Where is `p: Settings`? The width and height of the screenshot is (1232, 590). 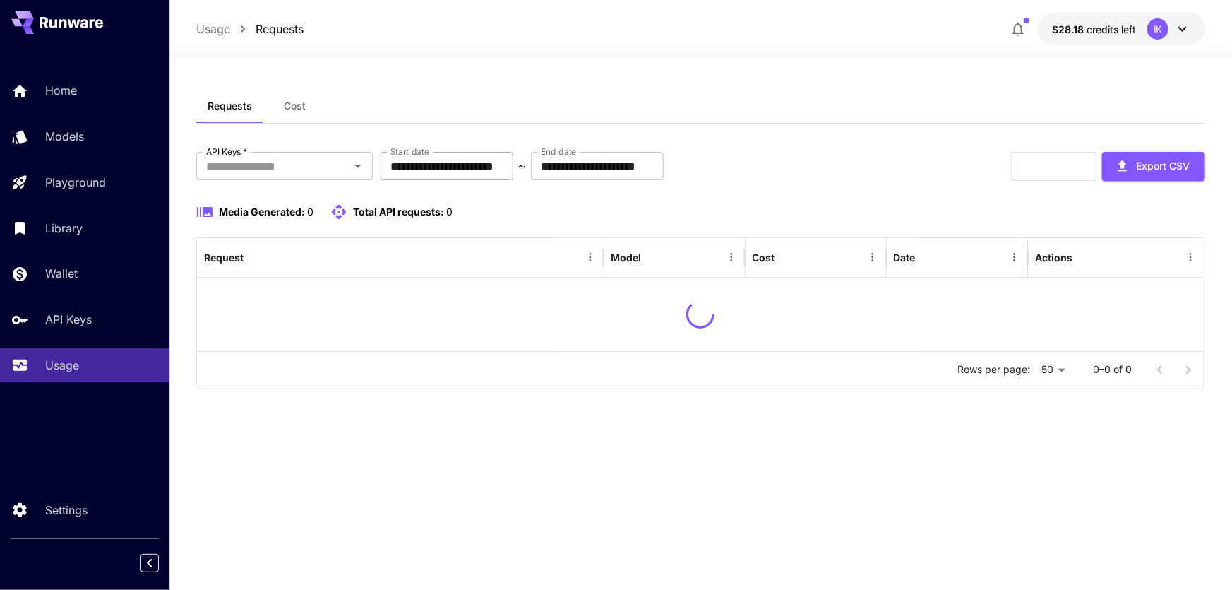 p: Settings is located at coordinates (66, 510).